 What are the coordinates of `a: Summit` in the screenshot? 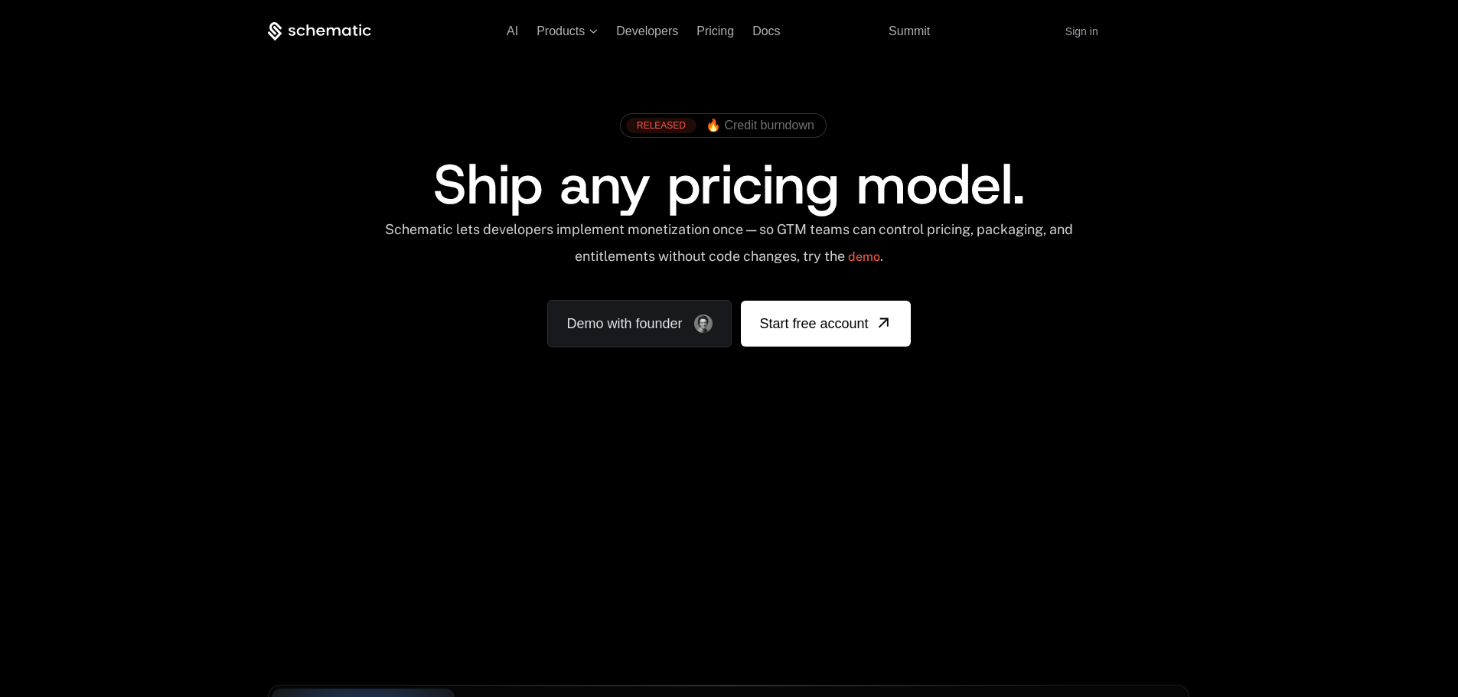 It's located at (909, 31).